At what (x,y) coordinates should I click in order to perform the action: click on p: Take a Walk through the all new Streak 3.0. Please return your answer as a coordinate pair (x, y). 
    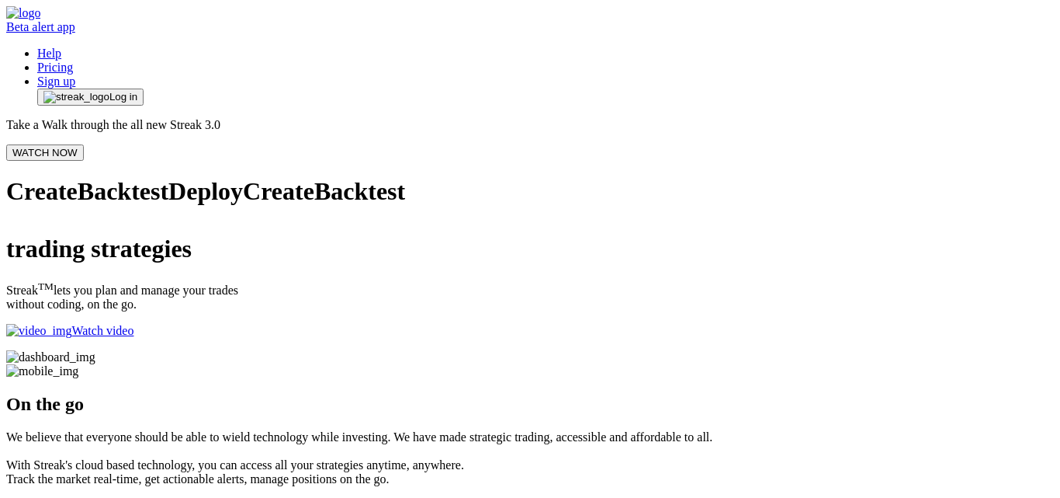
    Looking at the image, I should click on (530, 125).